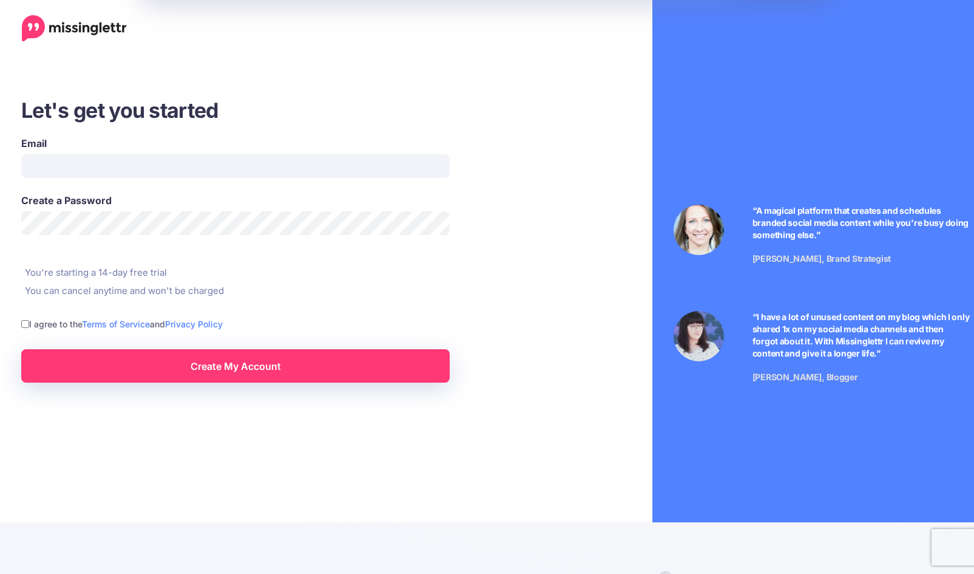 The width and height of the screenshot is (974, 574). I want to click on label: Create a Password, so click(236, 200).